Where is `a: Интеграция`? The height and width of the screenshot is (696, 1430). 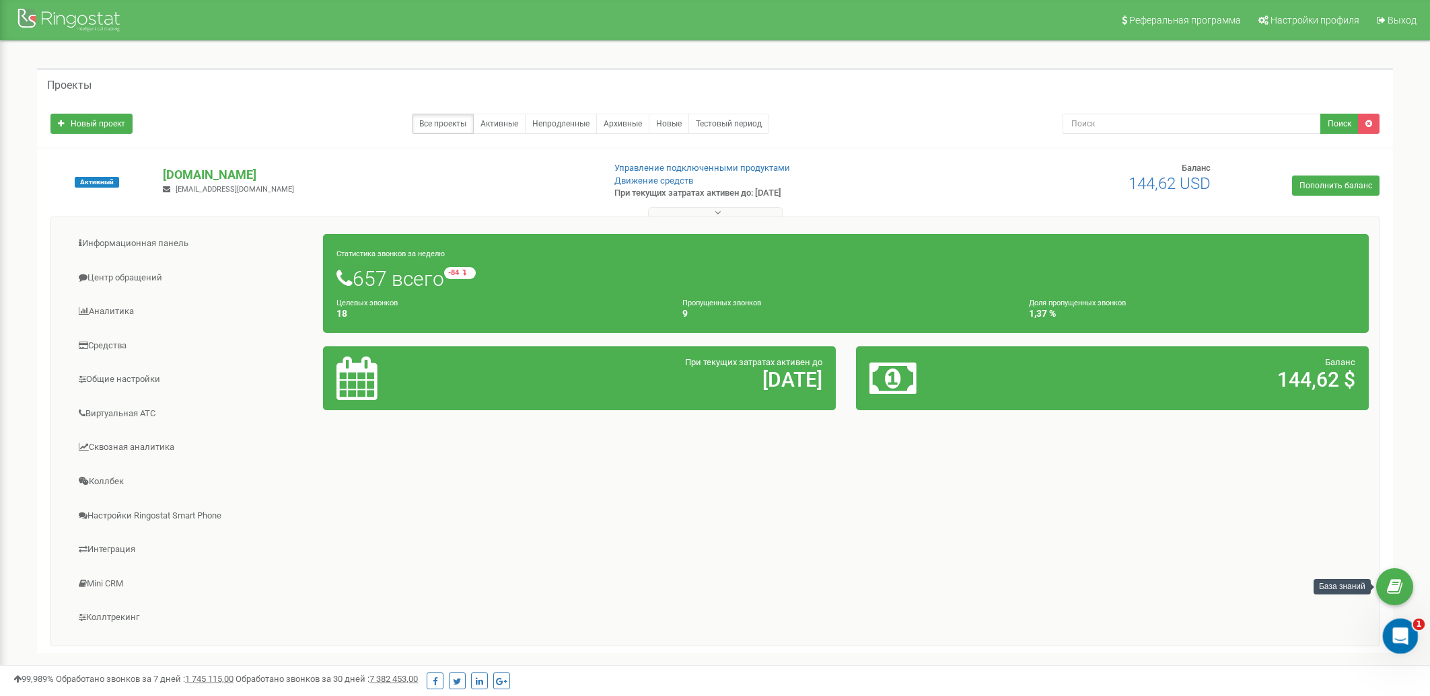
a: Интеграция is located at coordinates (192, 550).